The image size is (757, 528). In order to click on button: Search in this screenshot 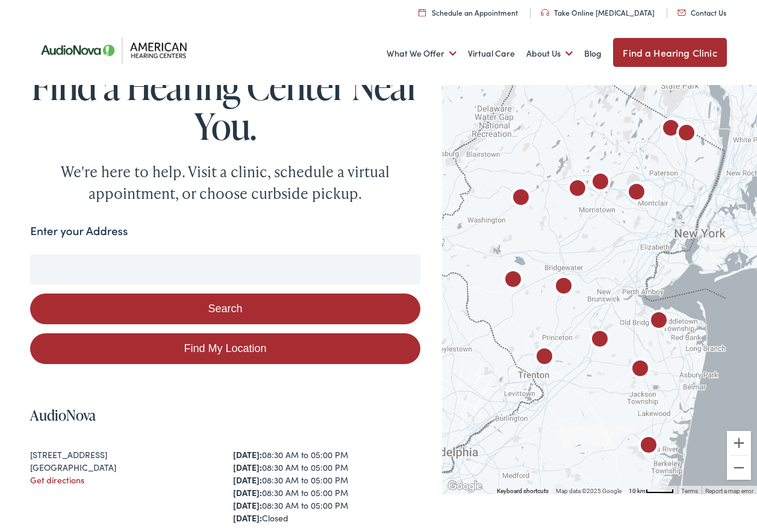, I will do `click(225, 308)`.